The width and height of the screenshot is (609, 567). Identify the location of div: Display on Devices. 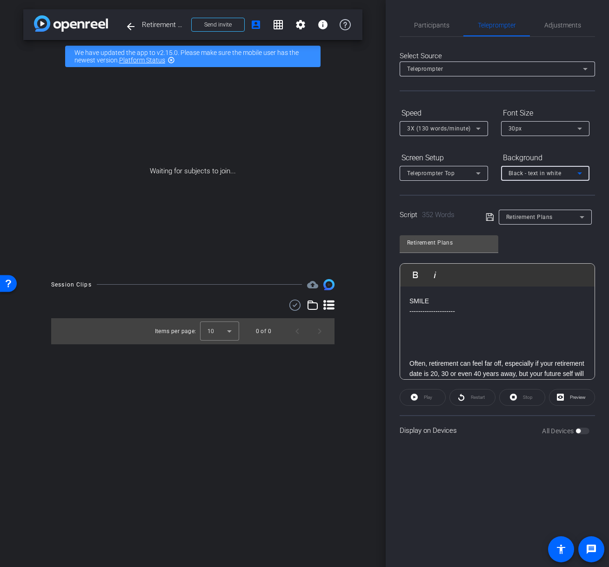
(498, 430).